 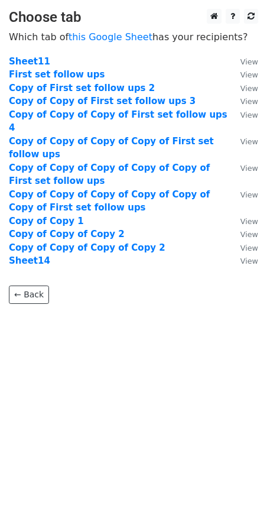 I want to click on a: Copy of Copy of Copy of Copy of Copy of First set follow ups, so click(x=109, y=174).